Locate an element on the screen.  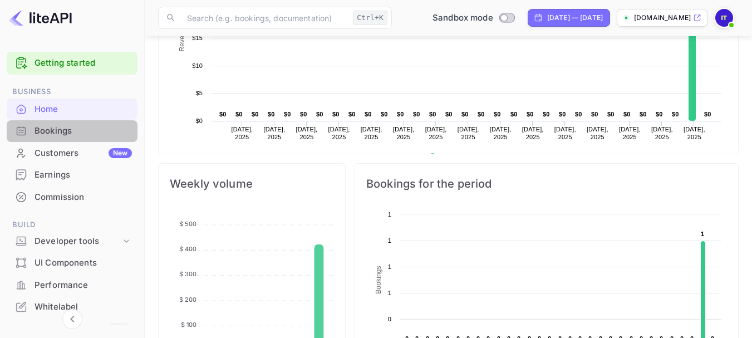
input: Search (e.g. bookings, documentation) is located at coordinates (265, 18).